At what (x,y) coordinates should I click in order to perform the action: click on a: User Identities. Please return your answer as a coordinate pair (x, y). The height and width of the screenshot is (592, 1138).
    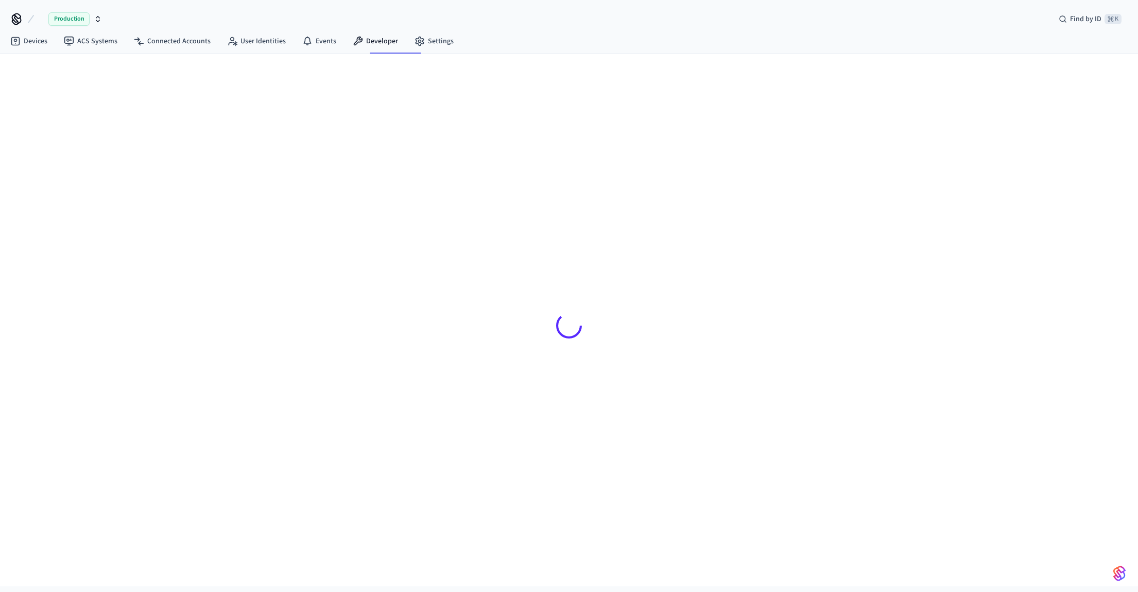
    Looking at the image, I should click on (257, 41).